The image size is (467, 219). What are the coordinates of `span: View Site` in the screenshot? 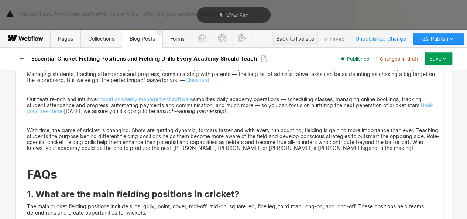 It's located at (238, 15).